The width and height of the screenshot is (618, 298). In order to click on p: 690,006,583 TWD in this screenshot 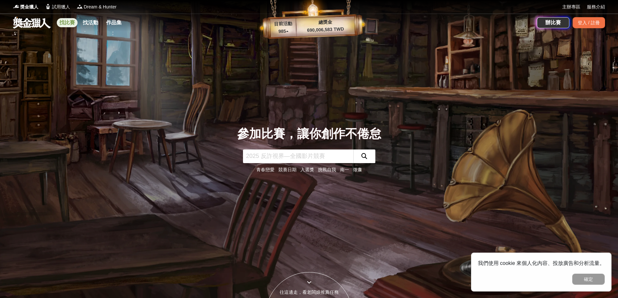, I will do `click(325, 29)`.